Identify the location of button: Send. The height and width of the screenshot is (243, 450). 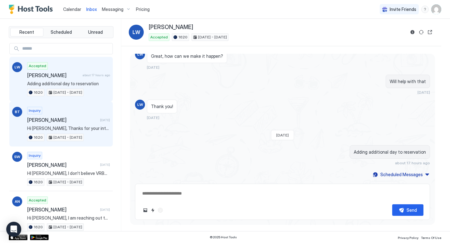
(407, 210).